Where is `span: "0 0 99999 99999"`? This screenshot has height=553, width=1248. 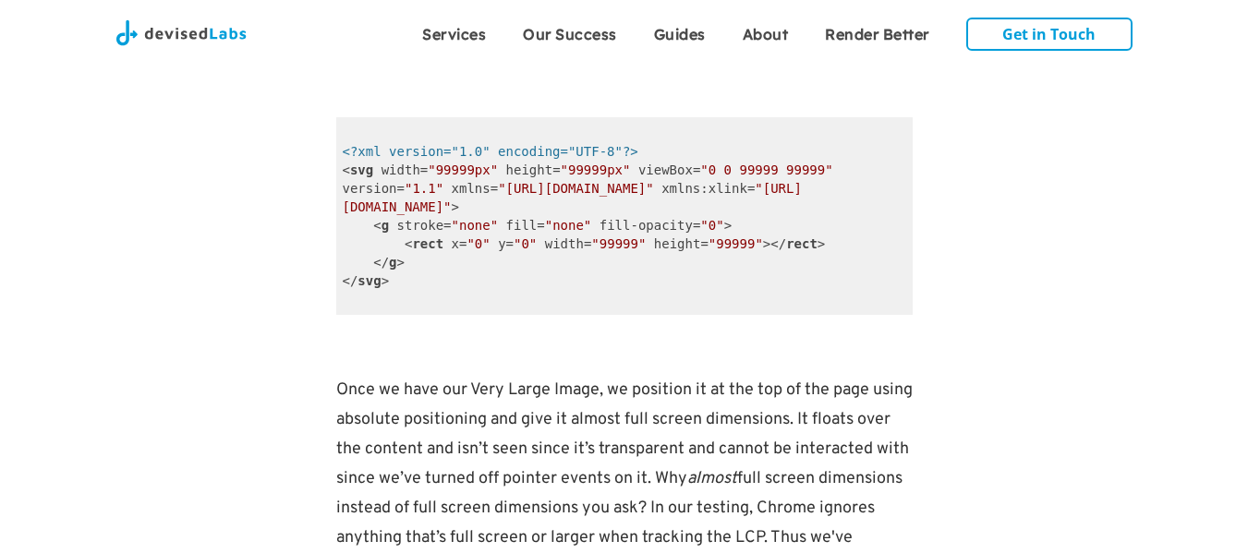
span: "0 0 99999 99999" is located at coordinates (766, 170).